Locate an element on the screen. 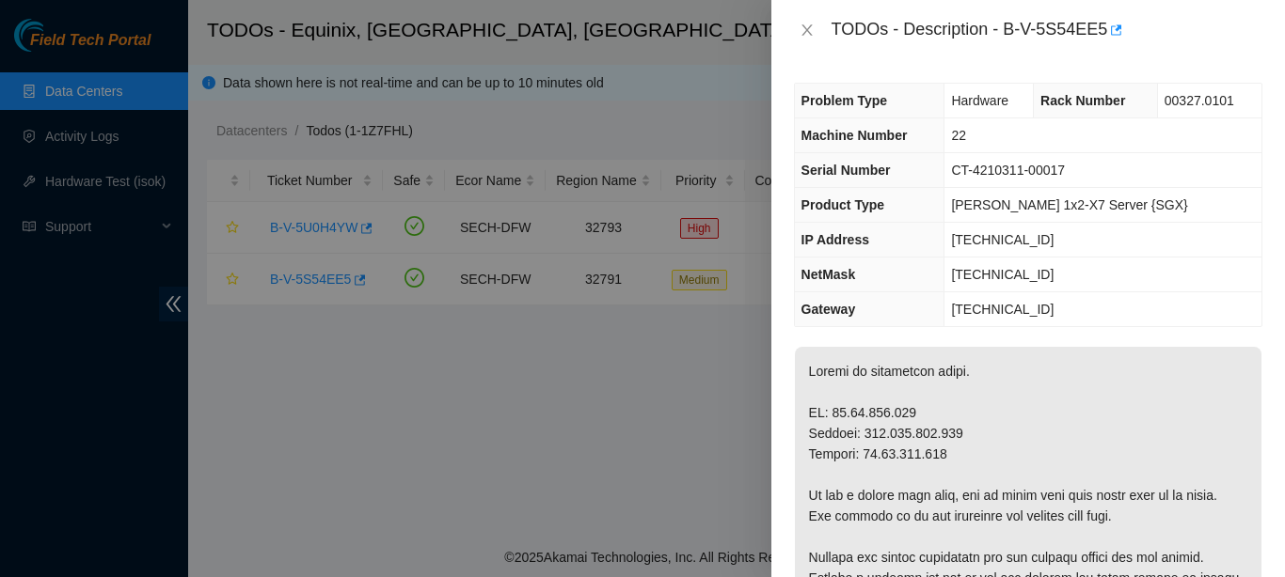  span: close is located at coordinates (807, 30).